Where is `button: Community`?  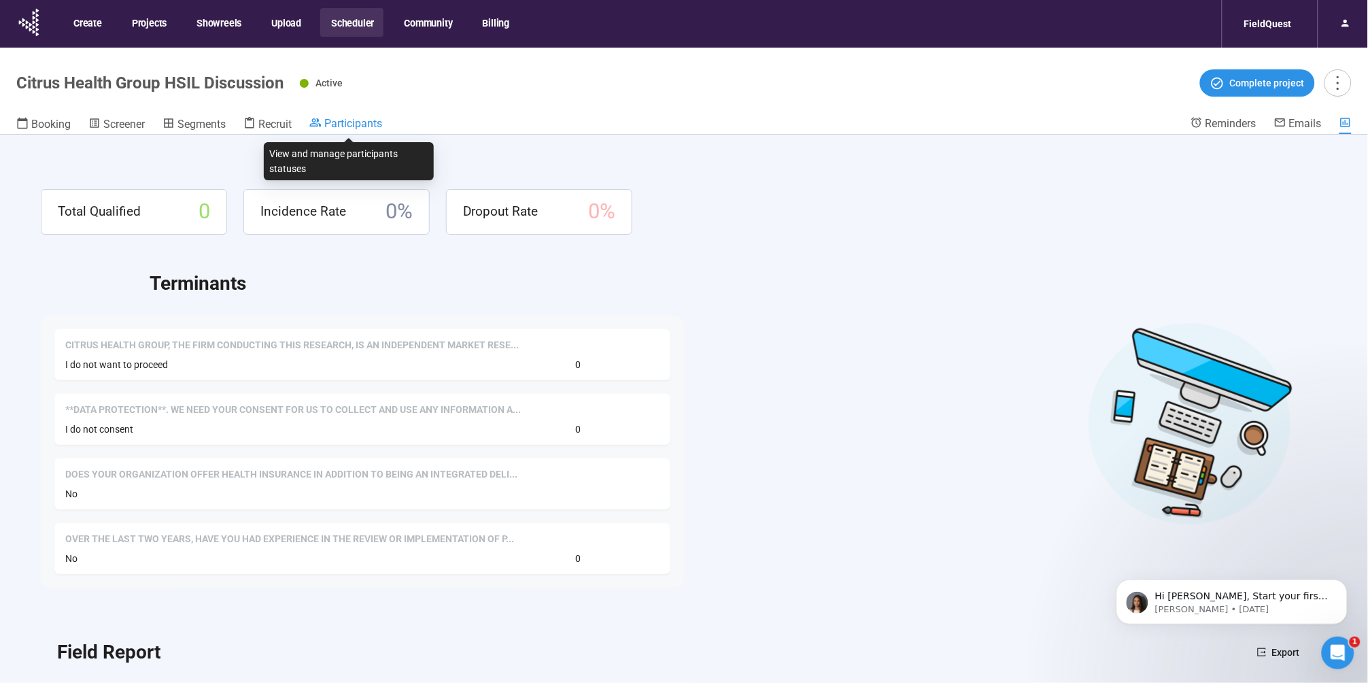 button: Community is located at coordinates (427, 22).